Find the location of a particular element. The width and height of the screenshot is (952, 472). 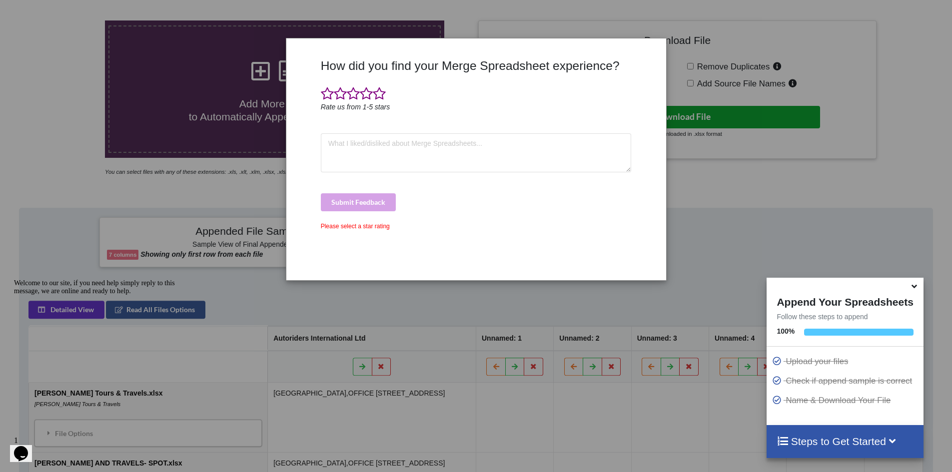

h4: Steps to Get Started is located at coordinates (844, 441).